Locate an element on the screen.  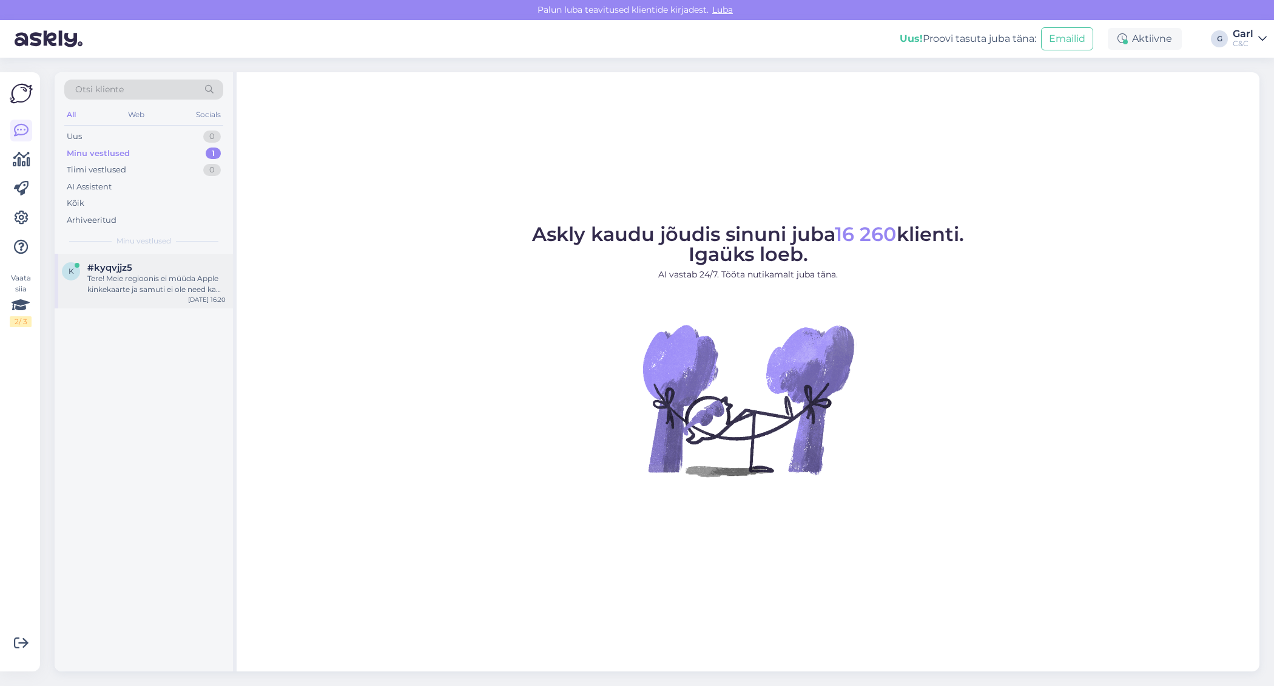
div: All is located at coordinates (71, 115).